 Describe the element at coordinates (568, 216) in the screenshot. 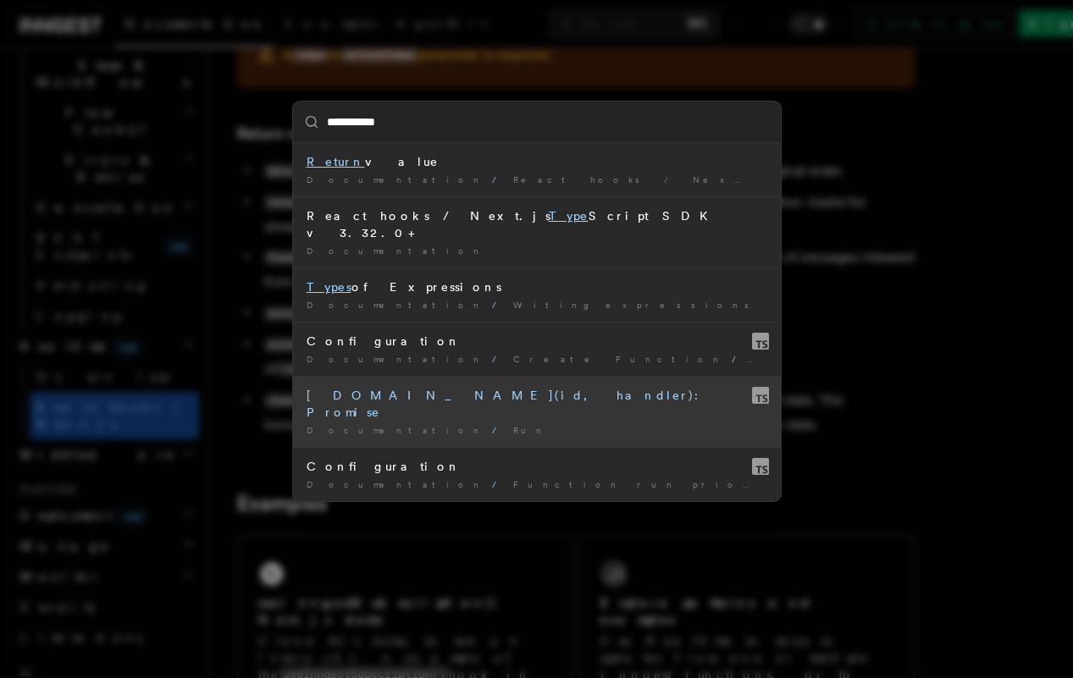

I see `mark: Type` at that location.